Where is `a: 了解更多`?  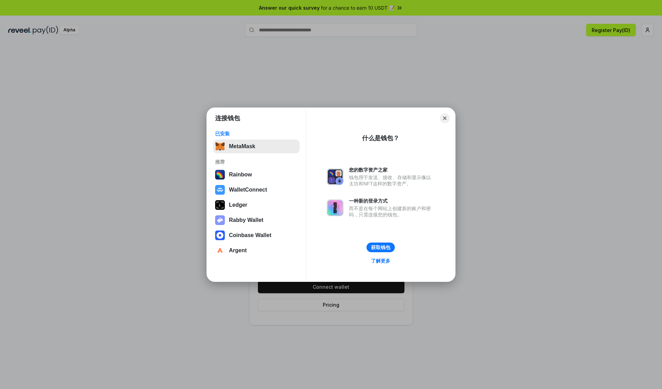
a: 了解更多 is located at coordinates (381, 261).